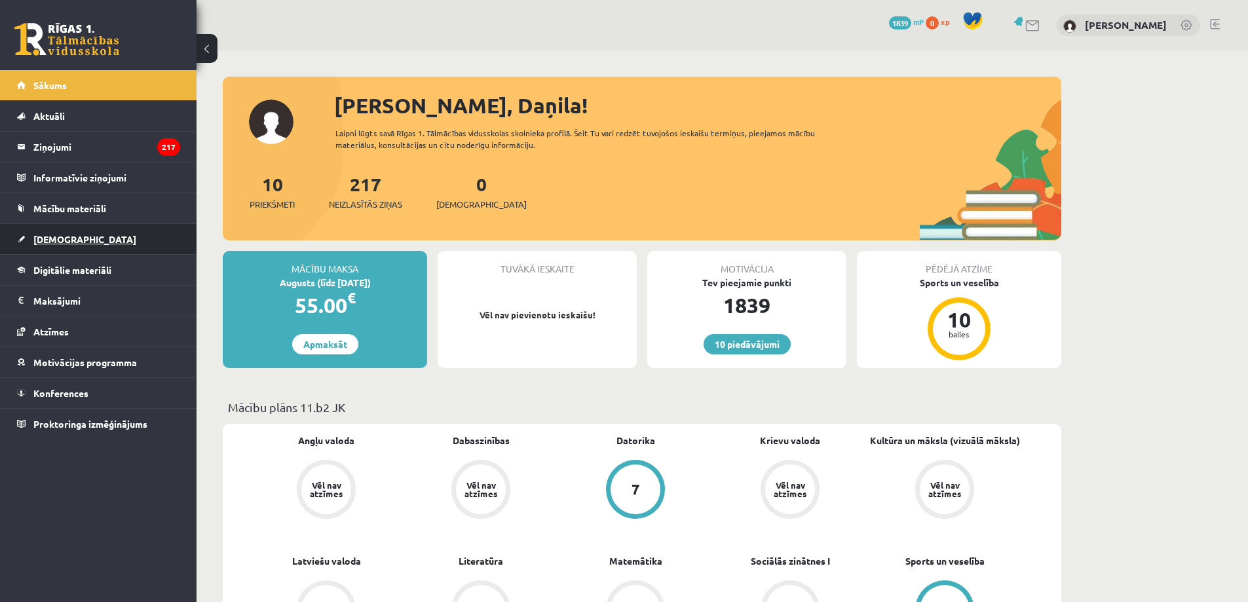  I want to click on a: Mācību materiāli, so click(98, 208).